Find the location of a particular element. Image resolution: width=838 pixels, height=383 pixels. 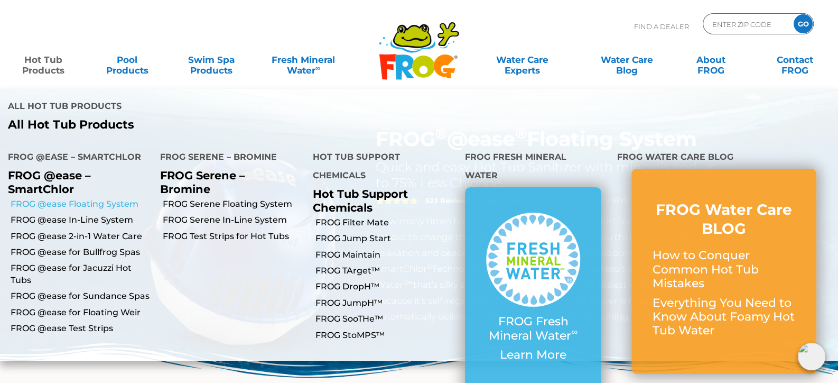

a: FROG Jump Start is located at coordinates (386, 238).